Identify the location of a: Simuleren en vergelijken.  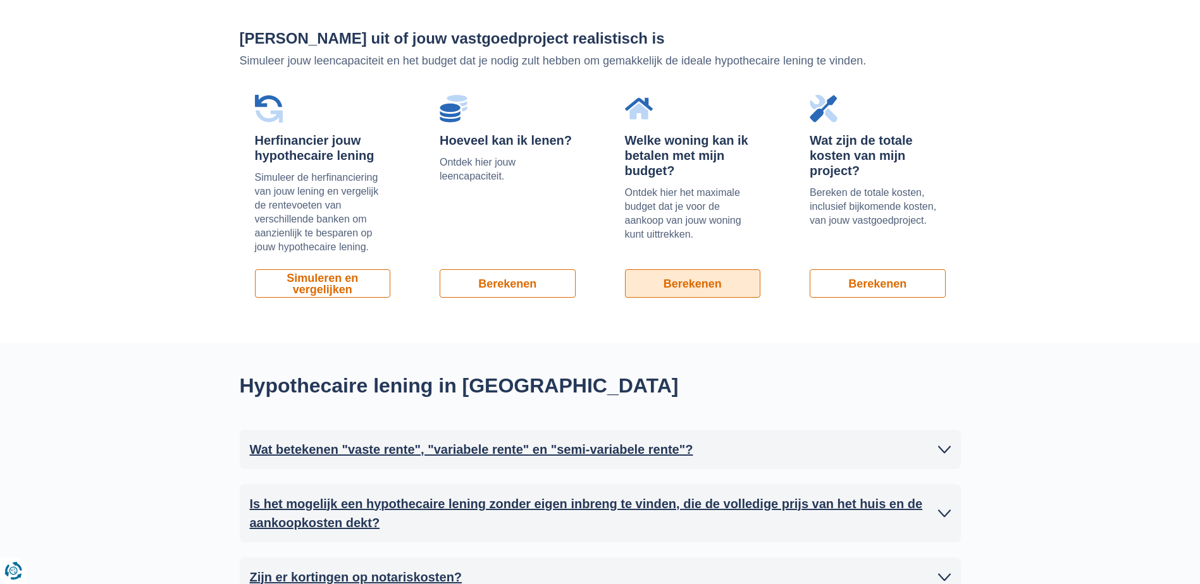
(323, 283).